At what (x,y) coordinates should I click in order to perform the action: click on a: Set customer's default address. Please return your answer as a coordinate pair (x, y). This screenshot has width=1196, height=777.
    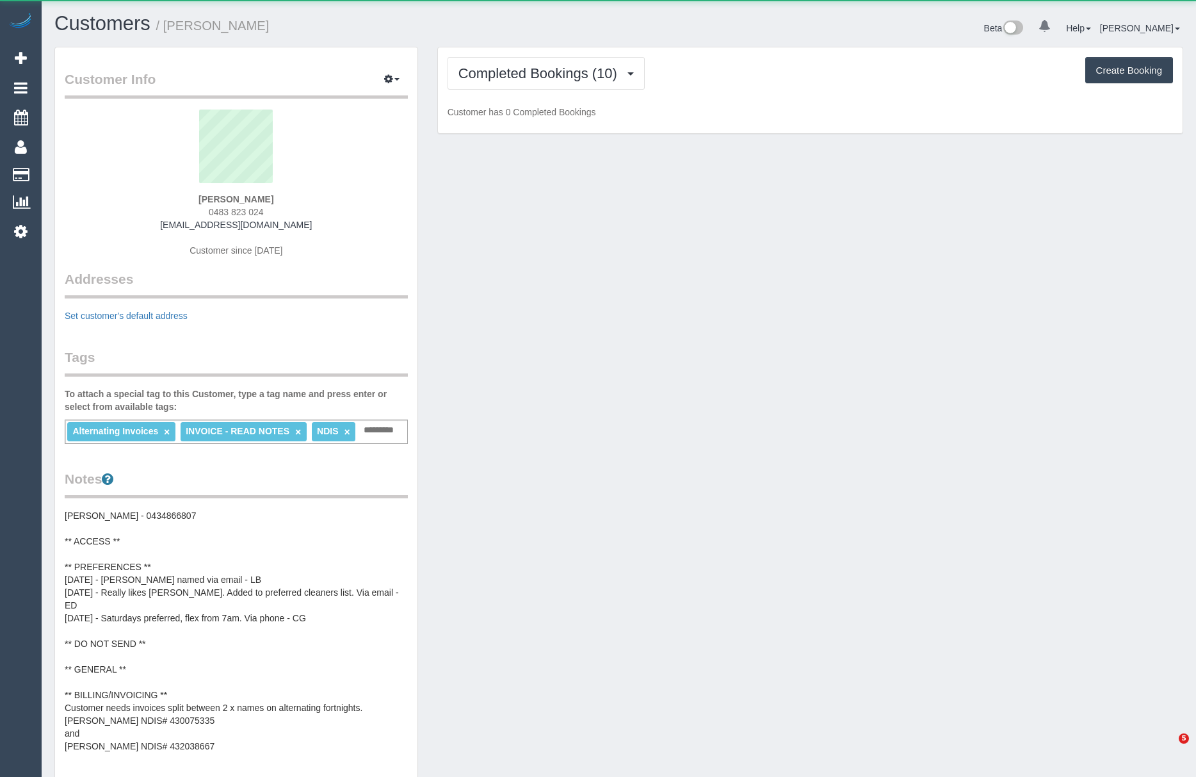
    Looking at the image, I should click on (126, 316).